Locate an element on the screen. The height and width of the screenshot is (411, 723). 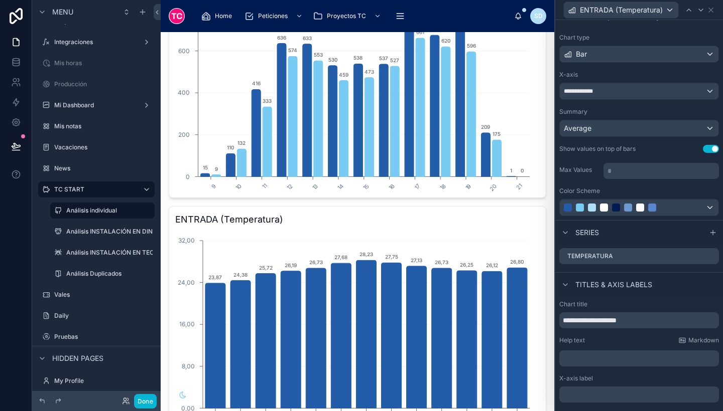
text: 473 is located at coordinates (369, 72).